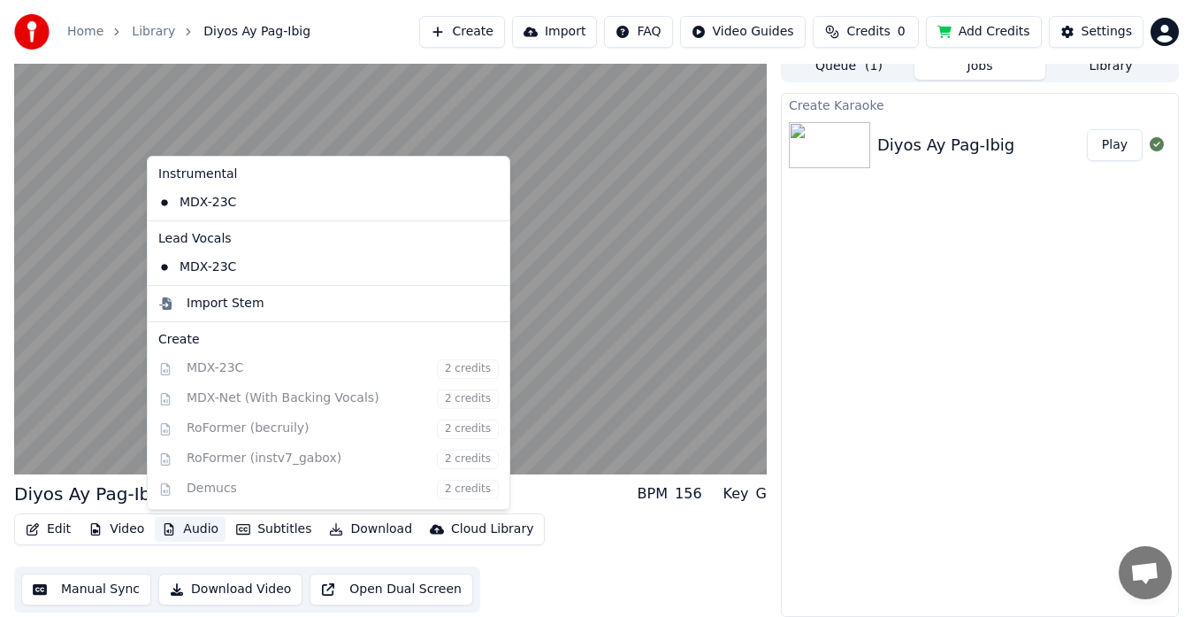 The image size is (1193, 617). What do you see at coordinates (762, 494) in the screenshot?
I see `div: G` at bounding box center [762, 494].